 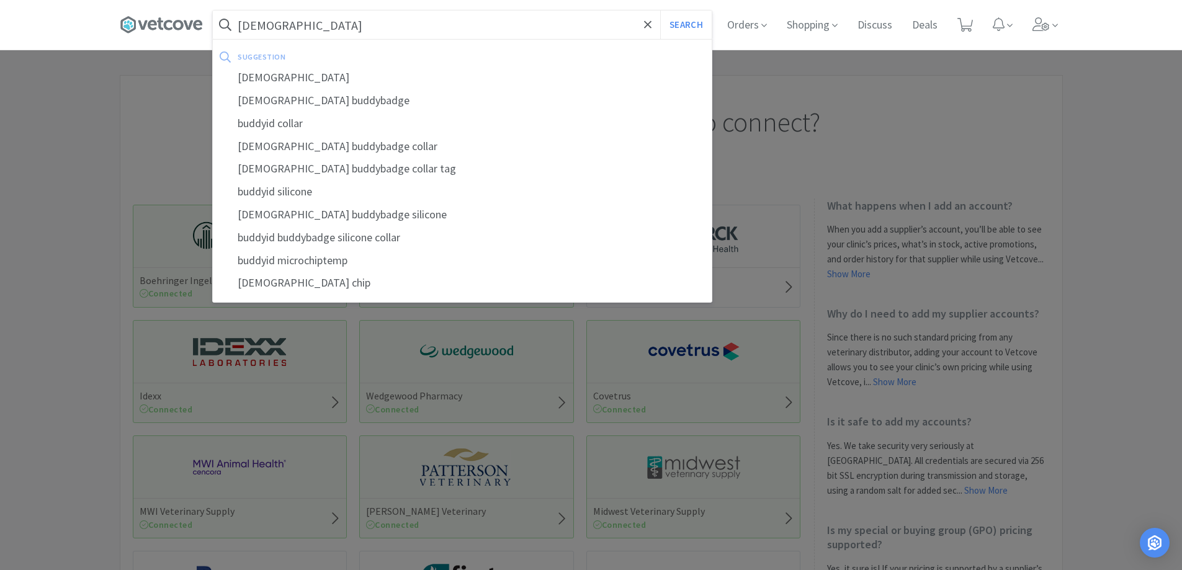 What do you see at coordinates (462, 123) in the screenshot?
I see `div: buddyid collar` at bounding box center [462, 123].